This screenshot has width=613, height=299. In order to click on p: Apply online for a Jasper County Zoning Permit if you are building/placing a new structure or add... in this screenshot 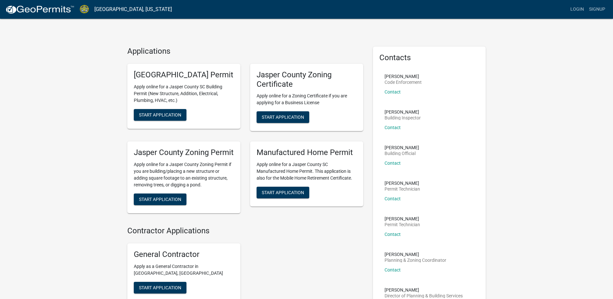, I will do `click(184, 175)`.